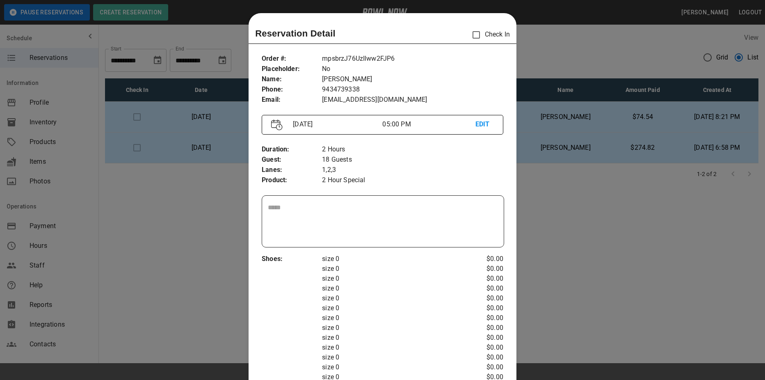 The image size is (765, 380). Describe the element at coordinates (292, 59) in the screenshot. I see `p: Order # :` at that location.